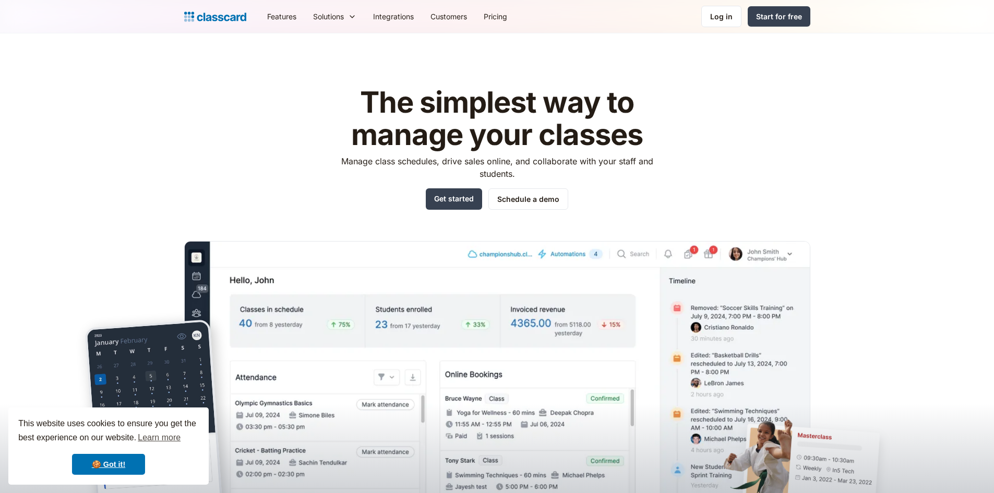  What do you see at coordinates (108, 446) in the screenshot?
I see `div: cookieconsent` at bounding box center [108, 446].